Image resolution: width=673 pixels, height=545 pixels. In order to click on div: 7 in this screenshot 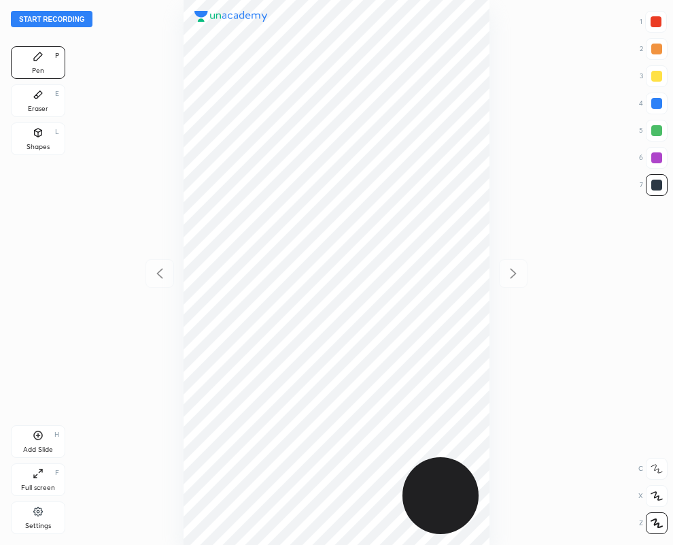, I will do `click(653, 185)`.